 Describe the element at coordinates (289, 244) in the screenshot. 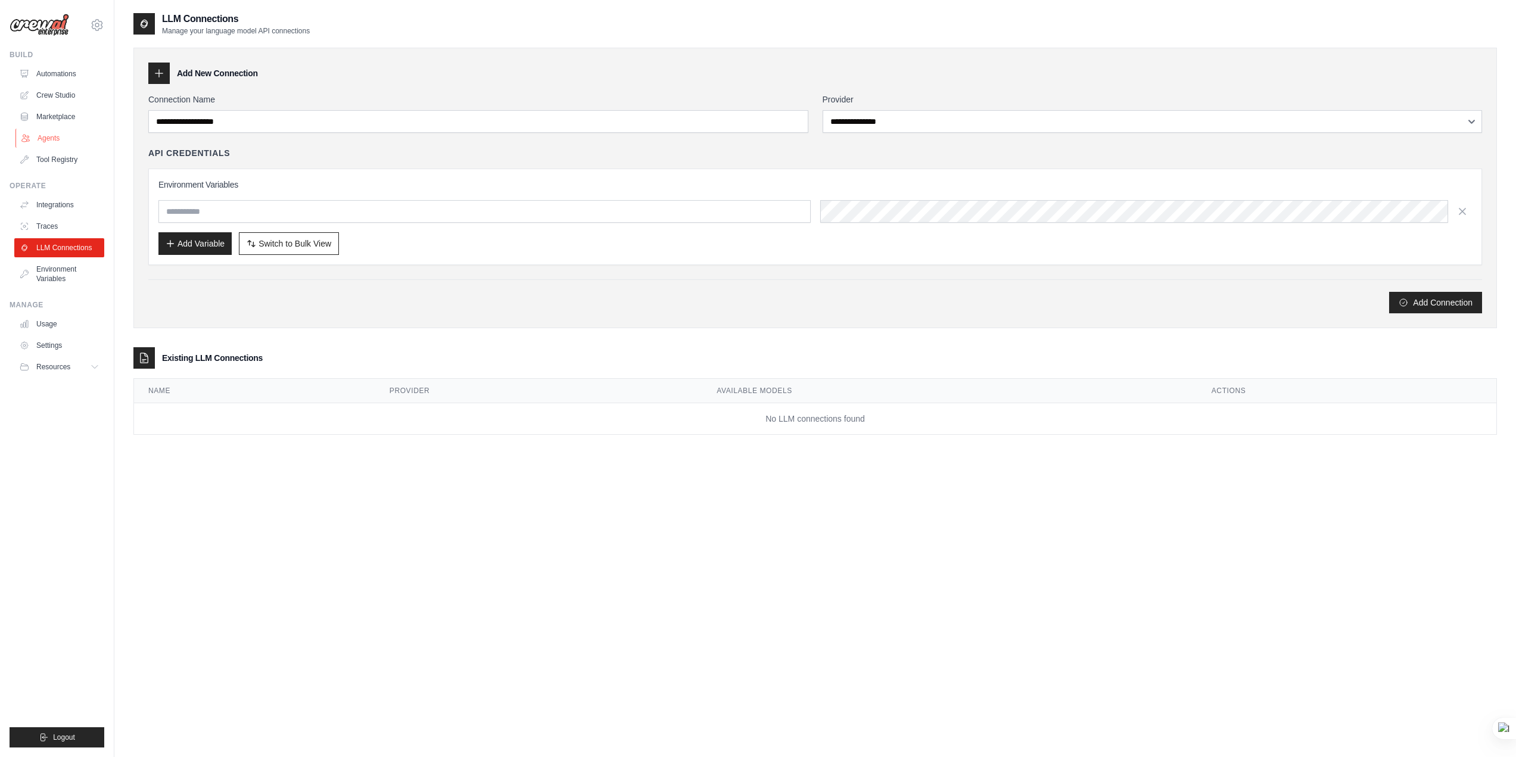

I see `button: Switch to Bulk View` at that location.